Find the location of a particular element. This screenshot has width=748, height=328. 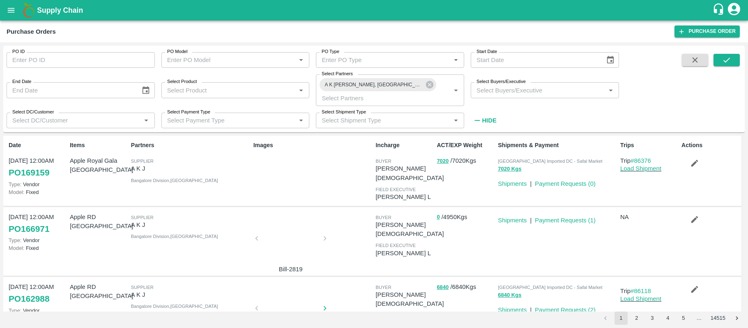

label: Select Buyers/Executive is located at coordinates (501, 82).